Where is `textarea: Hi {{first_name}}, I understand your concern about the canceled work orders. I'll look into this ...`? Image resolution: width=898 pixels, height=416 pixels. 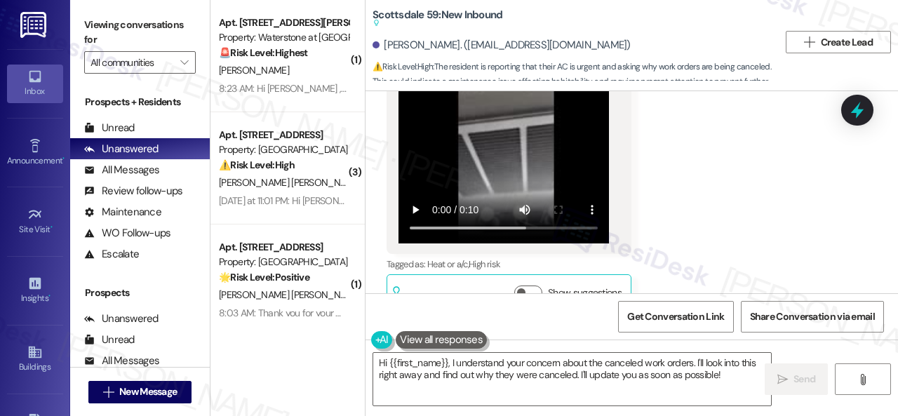 textarea: Hi {{first_name}}, I understand your concern about the canceled work orders. I'll look into this ... is located at coordinates (572, 379).